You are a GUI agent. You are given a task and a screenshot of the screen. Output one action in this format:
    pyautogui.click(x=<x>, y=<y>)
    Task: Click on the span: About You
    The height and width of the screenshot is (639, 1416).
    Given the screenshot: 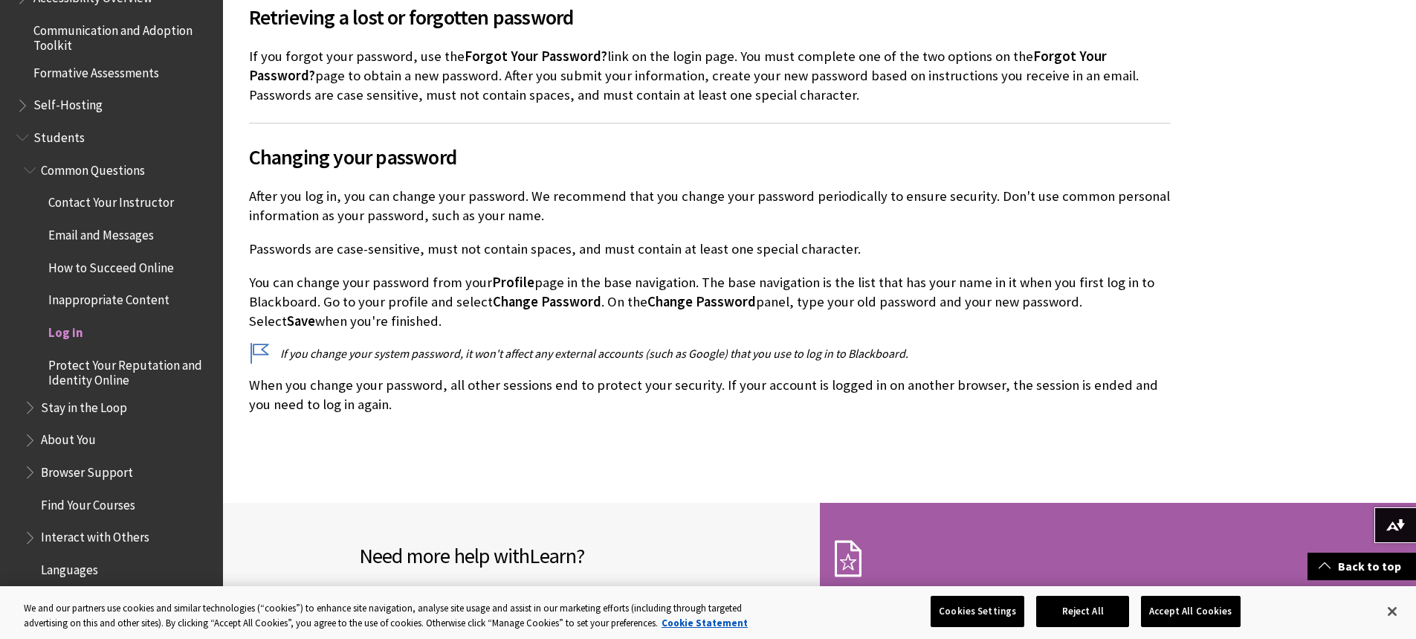 What is the action you would take?
    pyautogui.click(x=68, y=437)
    